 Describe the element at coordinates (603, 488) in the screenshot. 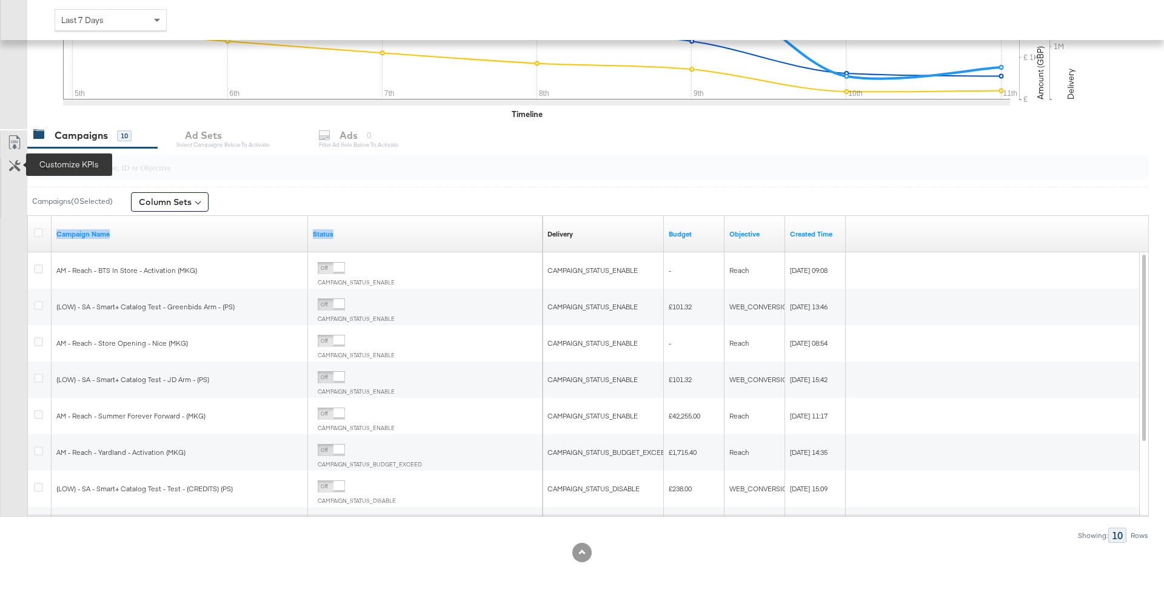

I see `div: CAMPAIGN_STATUS_DISABLE` at that location.